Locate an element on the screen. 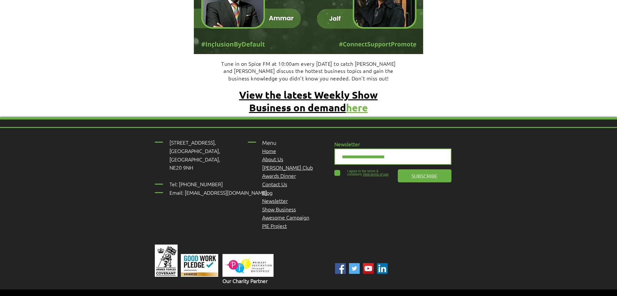 This screenshot has width=617, height=296. a: View the latest Weekly Show Business on demandhere is located at coordinates (308, 101).